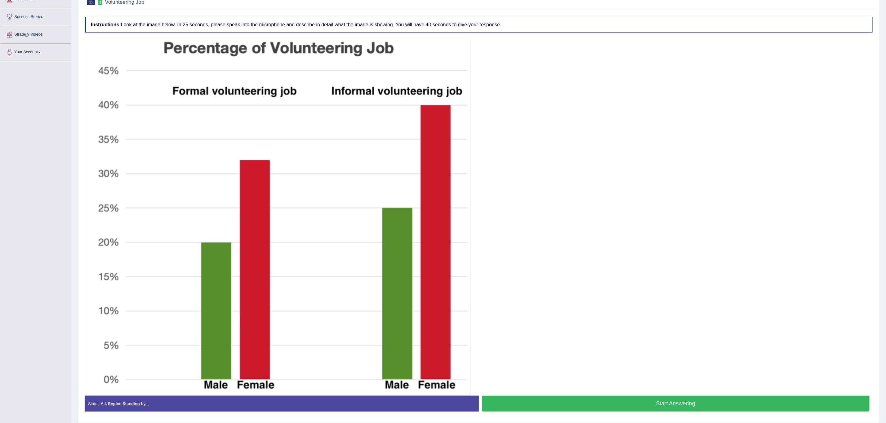 Image resolution: width=886 pixels, height=423 pixels. What do you see at coordinates (36, 16) in the screenshot?
I see `a: Success Stories` at bounding box center [36, 16].